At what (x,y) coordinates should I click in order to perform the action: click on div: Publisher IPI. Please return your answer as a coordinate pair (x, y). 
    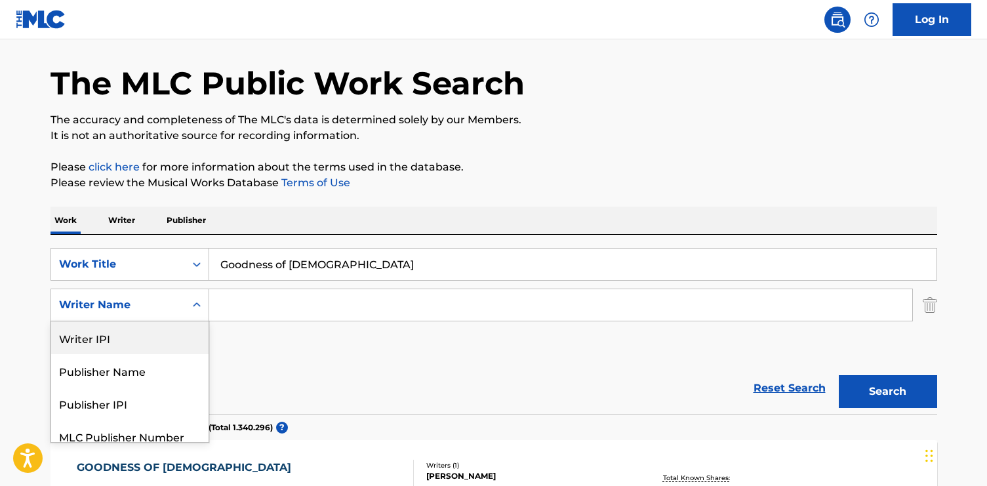
    Looking at the image, I should click on (130, 403).